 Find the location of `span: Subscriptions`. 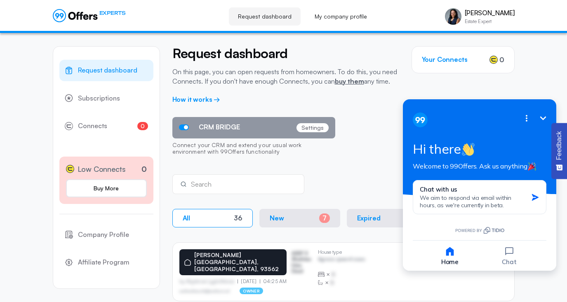

span: Subscriptions is located at coordinates (99, 99).